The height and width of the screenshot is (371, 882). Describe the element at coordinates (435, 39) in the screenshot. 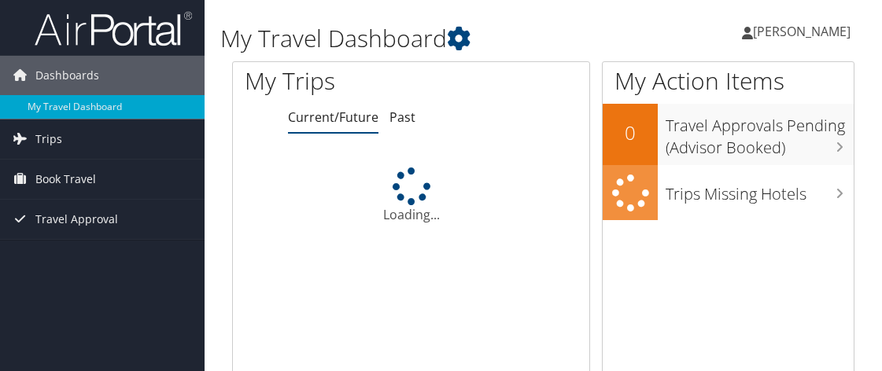

I see `h1: My Travel Dashboard` at that location.